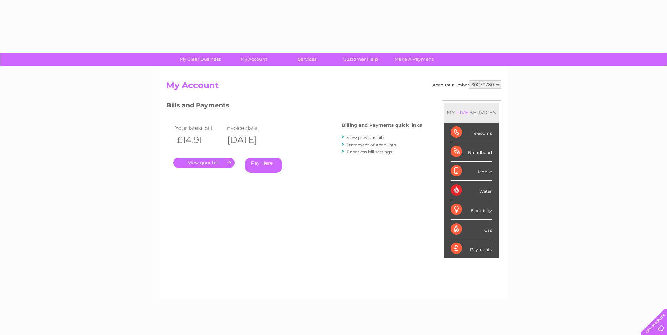 This screenshot has width=667, height=335. Describe the element at coordinates (471, 132) in the screenshot. I see `div: Telecoms` at that location.